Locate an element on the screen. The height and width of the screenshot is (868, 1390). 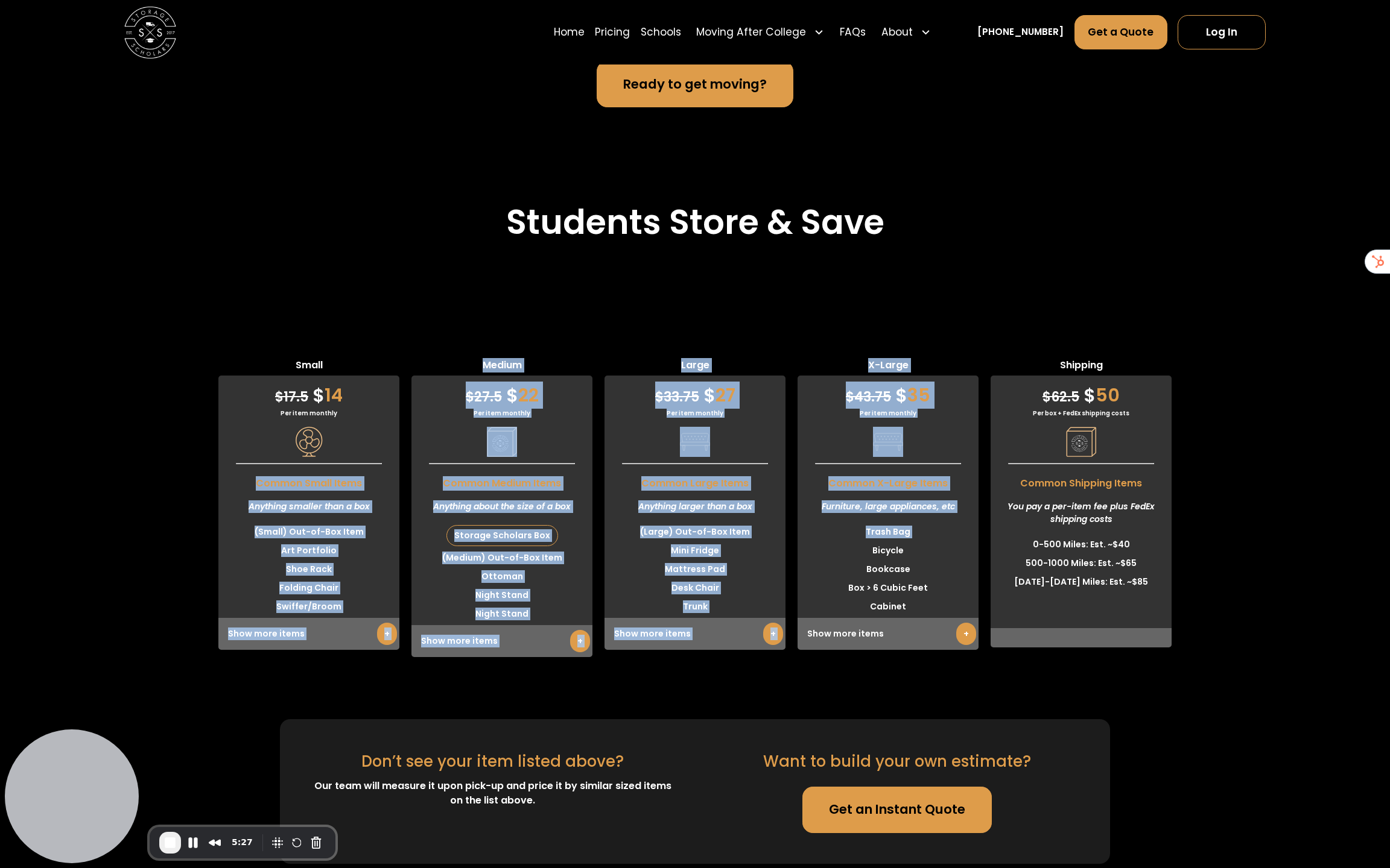
a: Get an Instant Quote is located at coordinates (897, 810).